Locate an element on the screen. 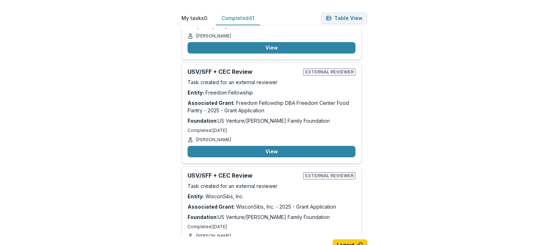 The width and height of the screenshot is (543, 245). p: WisconSibs, Inc. is located at coordinates (271, 196).